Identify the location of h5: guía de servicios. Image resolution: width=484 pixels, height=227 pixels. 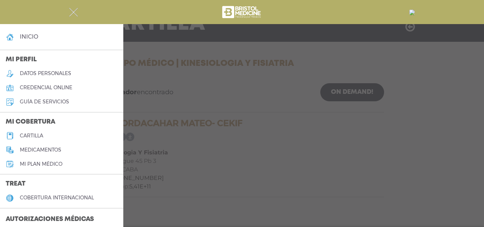
(44, 102).